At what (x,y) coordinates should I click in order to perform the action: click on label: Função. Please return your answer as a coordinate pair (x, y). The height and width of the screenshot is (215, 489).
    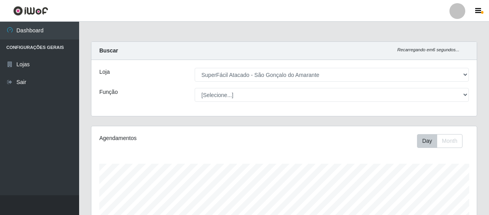
    Looking at the image, I should click on (108, 92).